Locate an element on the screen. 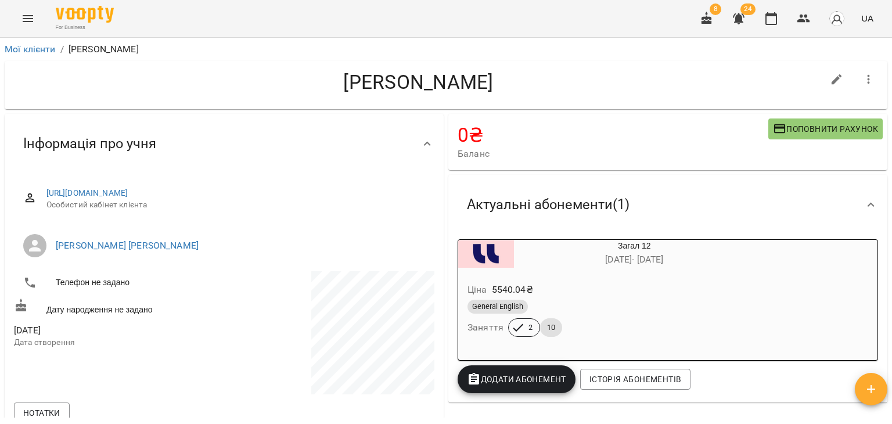  span: Баланс is located at coordinates (613, 154).